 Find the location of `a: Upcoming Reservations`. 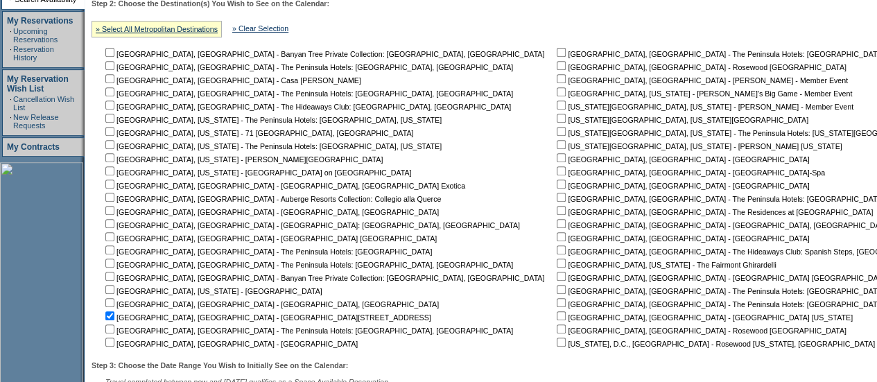

a: Upcoming Reservations is located at coordinates (35, 35).